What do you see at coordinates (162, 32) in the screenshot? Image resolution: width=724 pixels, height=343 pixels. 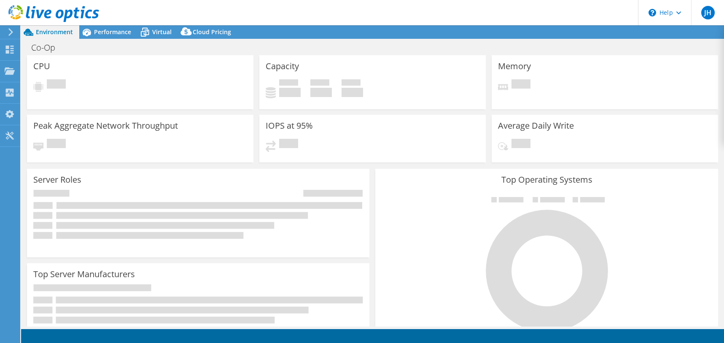 I see `span: Virtual` at bounding box center [162, 32].